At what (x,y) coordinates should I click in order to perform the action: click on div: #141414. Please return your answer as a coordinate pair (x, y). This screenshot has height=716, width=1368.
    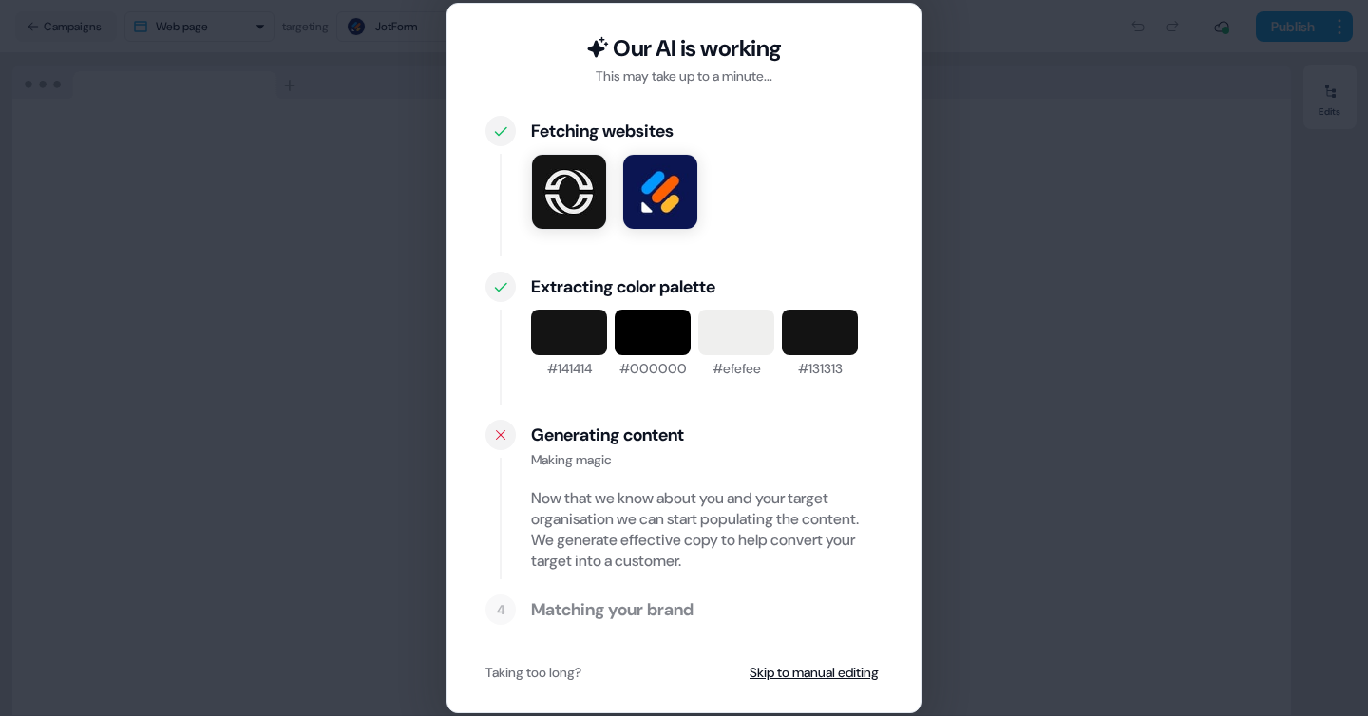
    Looking at the image, I should click on (569, 368).